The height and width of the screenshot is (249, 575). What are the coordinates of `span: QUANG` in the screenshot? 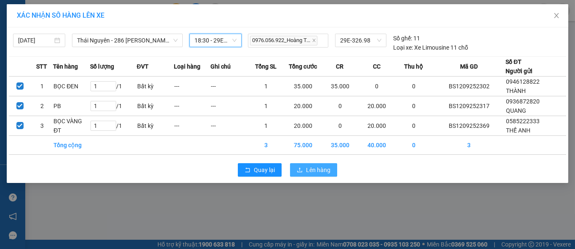 It's located at (516, 111).